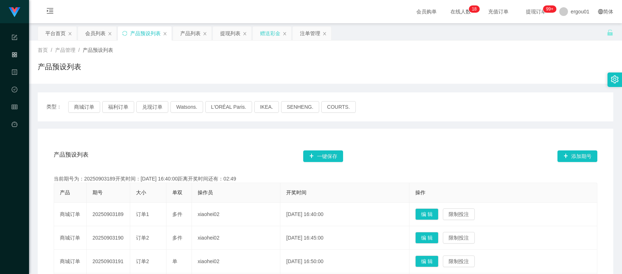  Describe the element at coordinates (476, 9) in the screenshot. I see `p: 8` at that location.